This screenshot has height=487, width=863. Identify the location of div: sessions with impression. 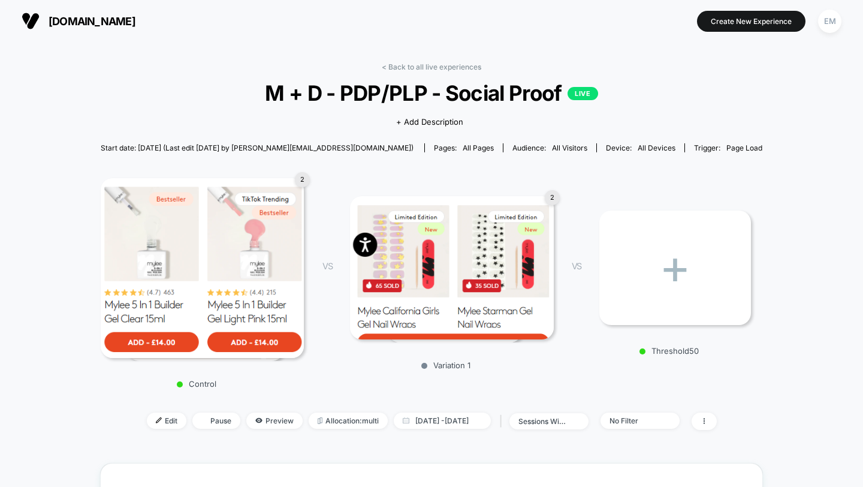
(542, 421).